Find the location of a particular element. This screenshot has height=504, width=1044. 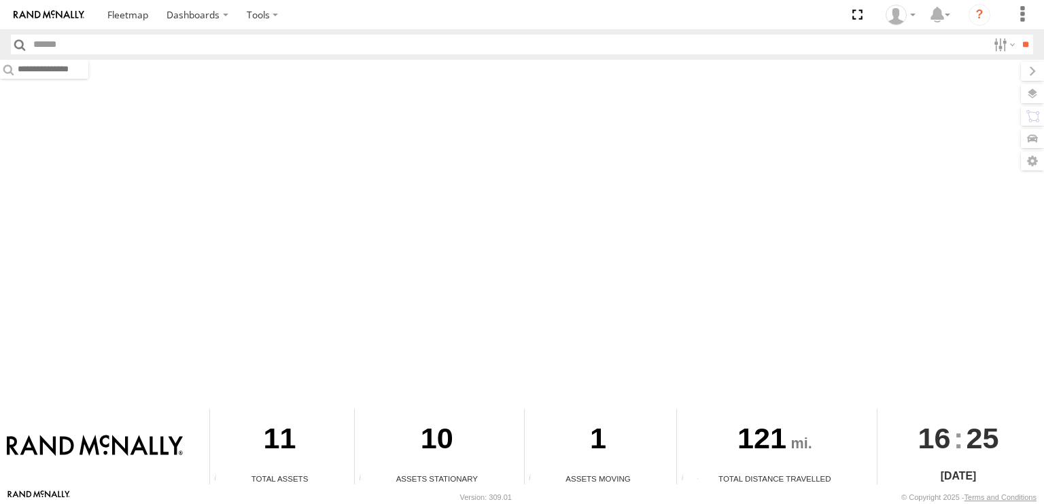

a: Terms and Conditions is located at coordinates (1001, 498).